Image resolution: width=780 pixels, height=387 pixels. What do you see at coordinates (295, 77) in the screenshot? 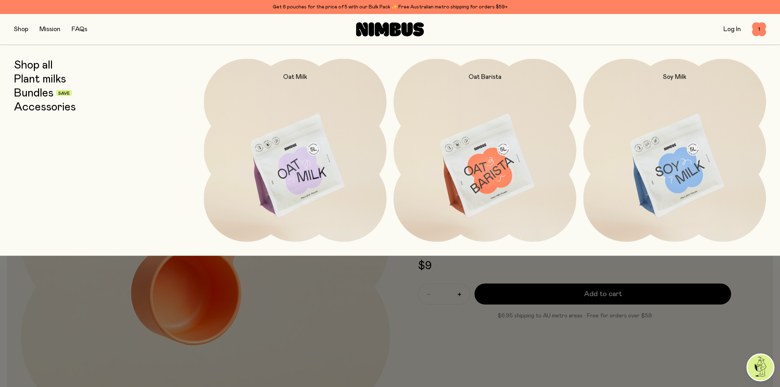
I see `h2: Oat Milk` at bounding box center [295, 77].